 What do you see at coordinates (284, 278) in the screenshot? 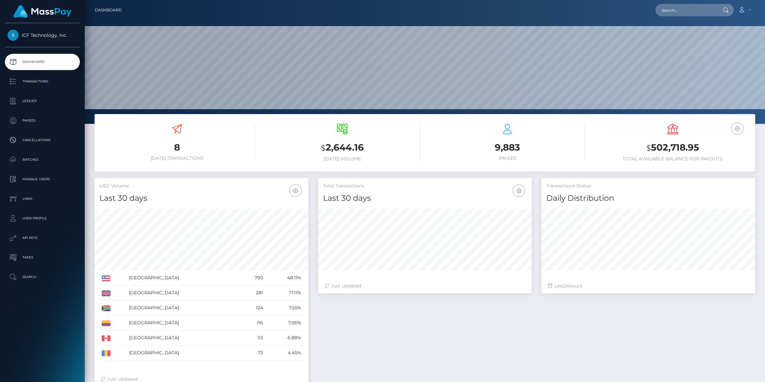
I see `td: 48.11%` at bounding box center [284, 278].